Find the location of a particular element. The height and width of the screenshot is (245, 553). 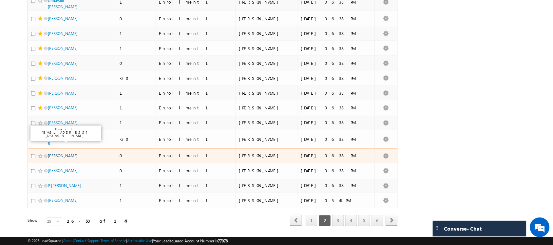

em: Start Chat is located at coordinates (104, 197).